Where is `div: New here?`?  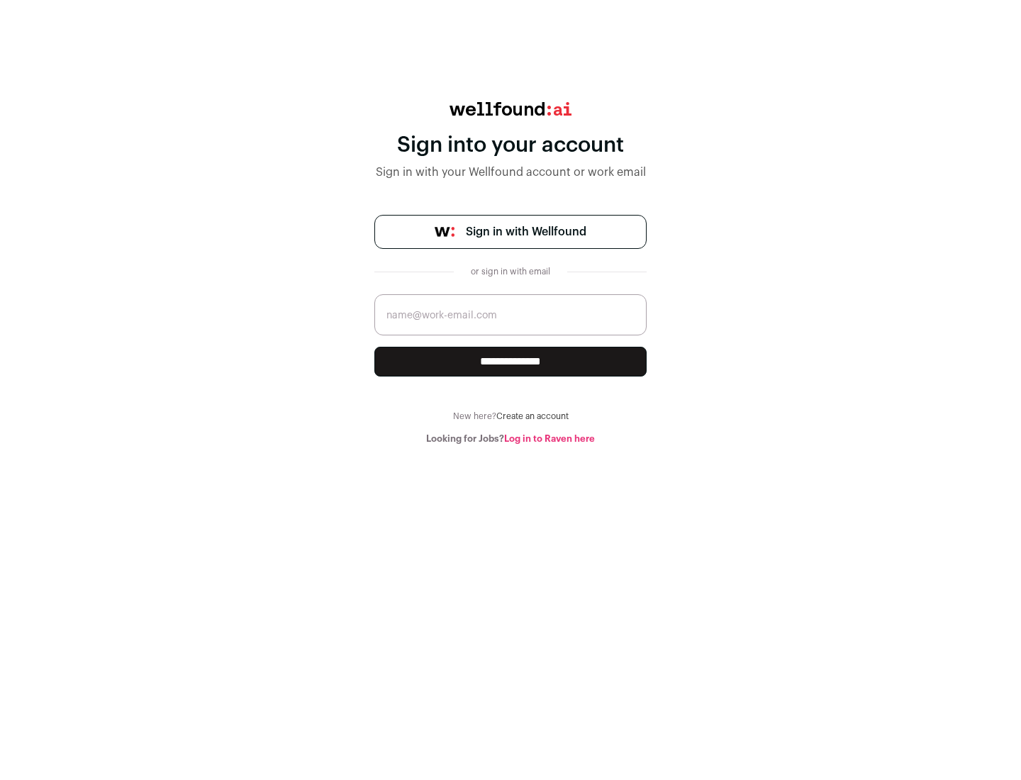 div: New here? is located at coordinates (510, 416).